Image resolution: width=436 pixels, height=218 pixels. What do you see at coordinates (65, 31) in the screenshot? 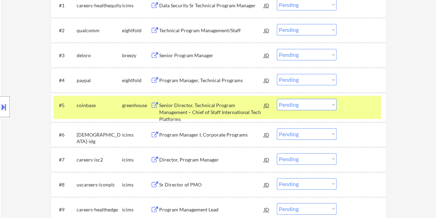
I see `div: #2` at bounding box center [65, 31].